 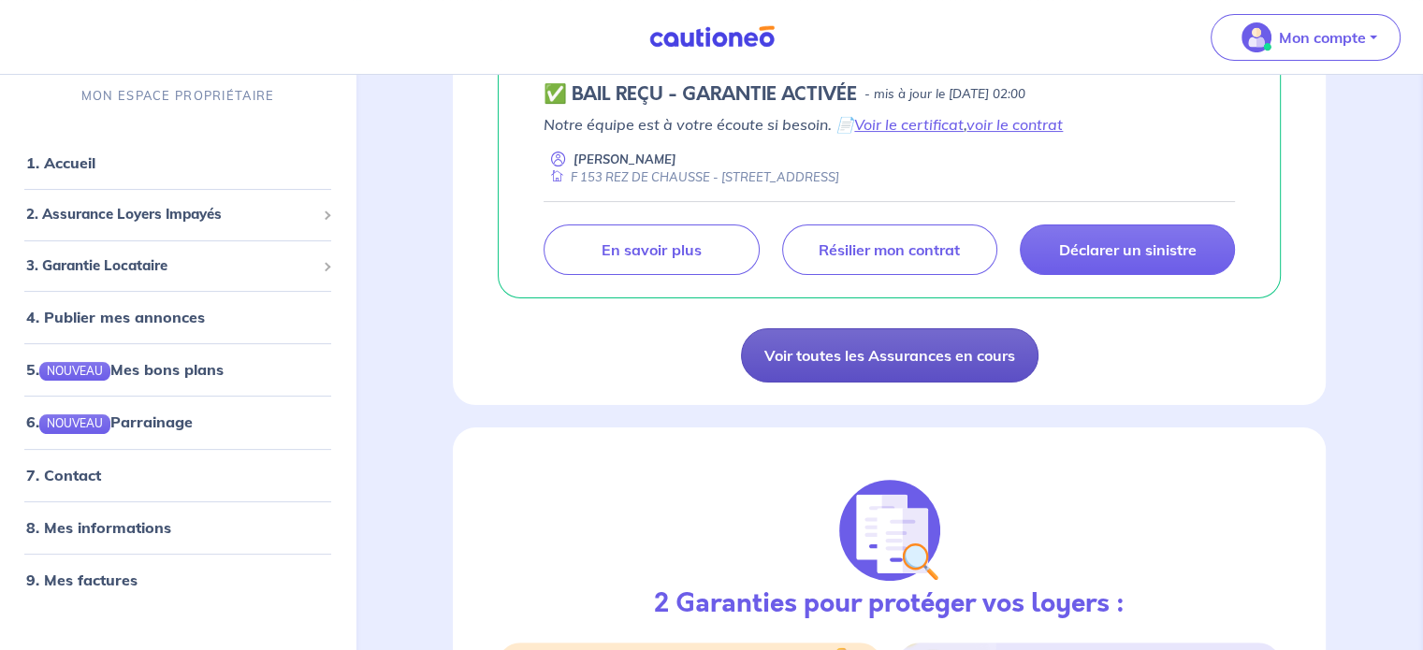 What do you see at coordinates (651, 250) in the screenshot?
I see `a: En savoir plus` at bounding box center [651, 250].